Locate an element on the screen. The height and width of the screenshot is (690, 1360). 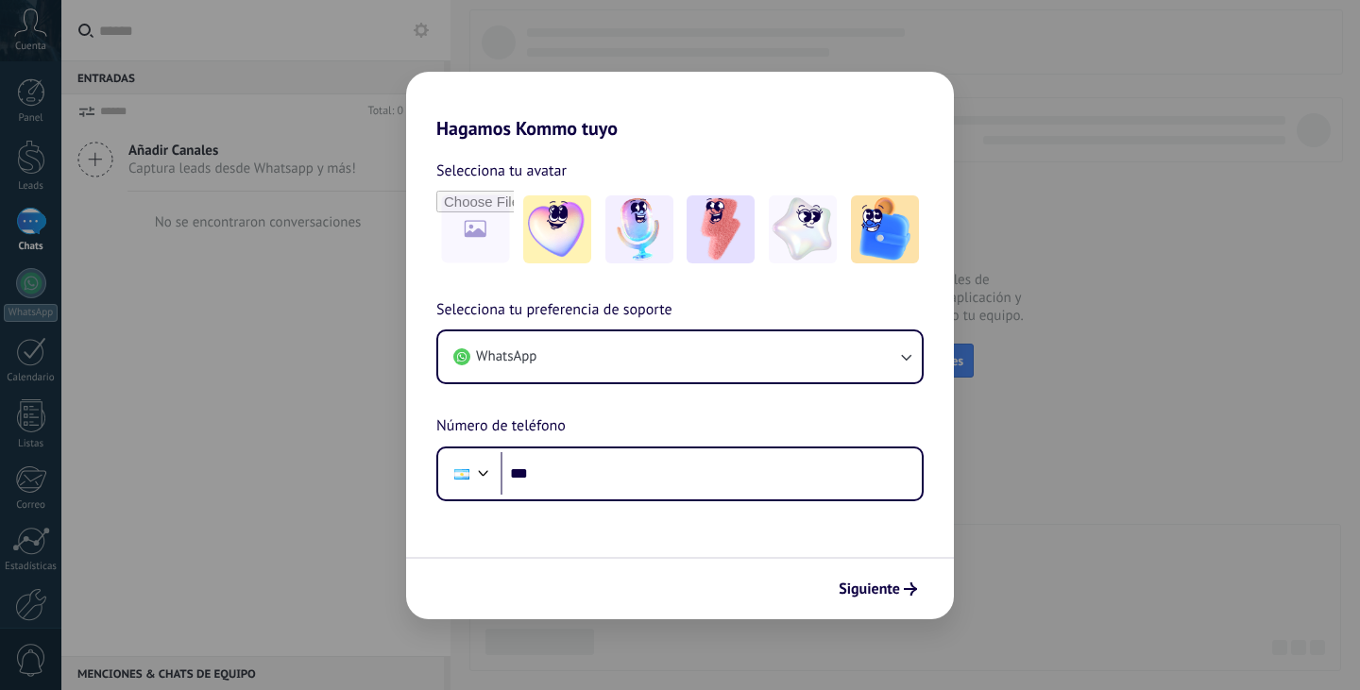
button: WhatsApp is located at coordinates (680, 357).